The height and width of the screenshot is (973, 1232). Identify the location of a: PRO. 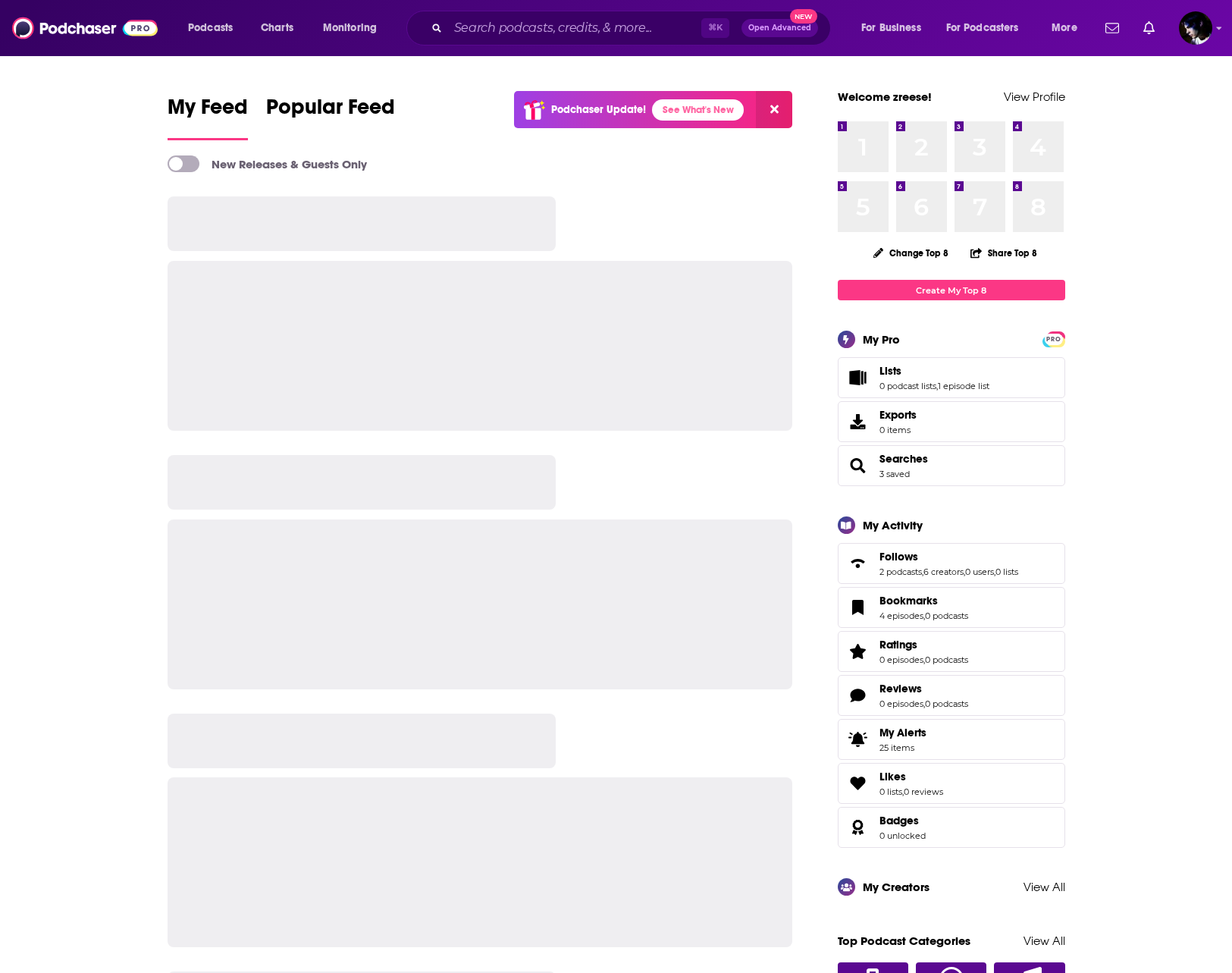
(1054, 338).